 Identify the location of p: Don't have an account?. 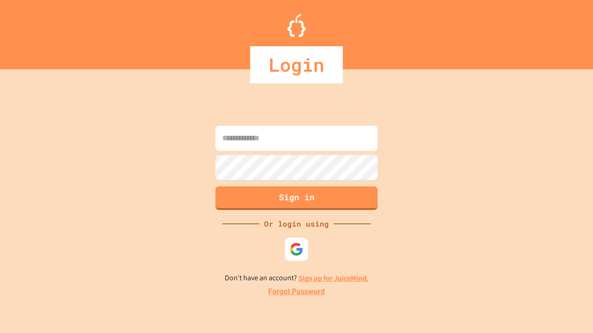
(296, 278).